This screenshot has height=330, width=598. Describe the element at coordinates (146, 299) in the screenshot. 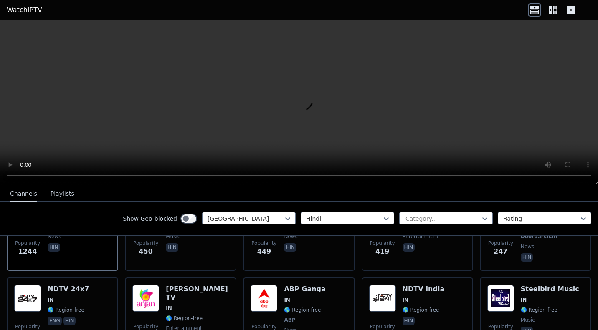

I see `img: Anjan TV` at that location.